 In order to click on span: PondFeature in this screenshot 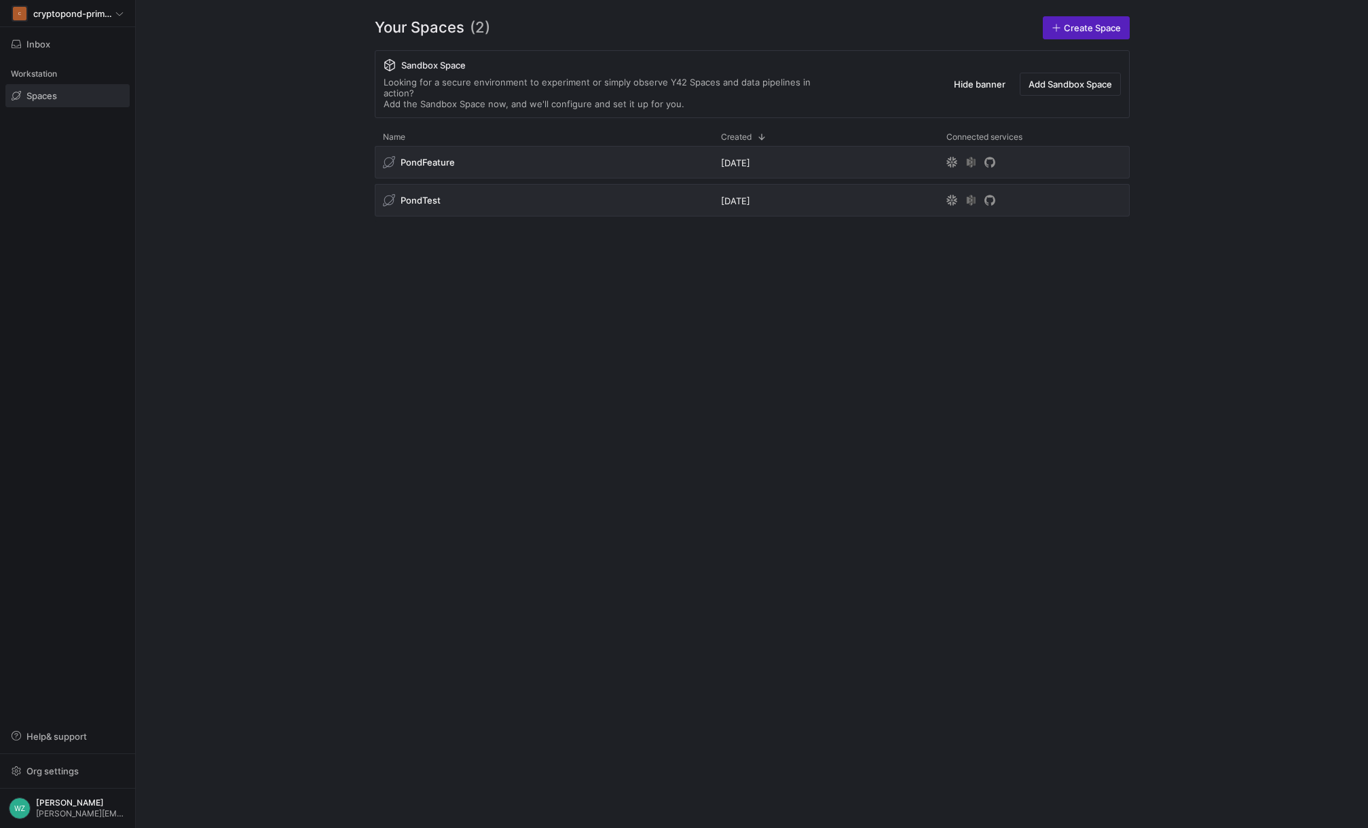, I will do `click(428, 162)`.